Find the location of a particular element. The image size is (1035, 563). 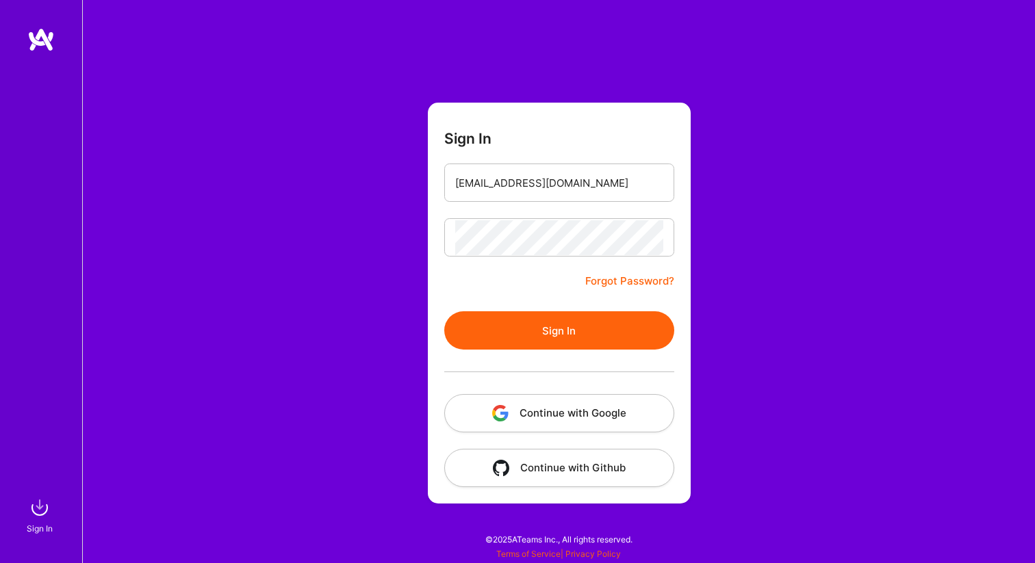

input: Email... is located at coordinates (559, 183).